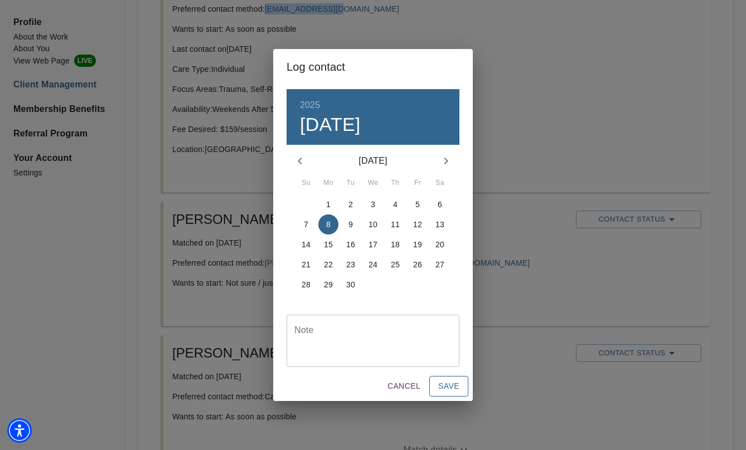  What do you see at coordinates (373, 245) in the screenshot?
I see `p: 17` at bounding box center [373, 245].